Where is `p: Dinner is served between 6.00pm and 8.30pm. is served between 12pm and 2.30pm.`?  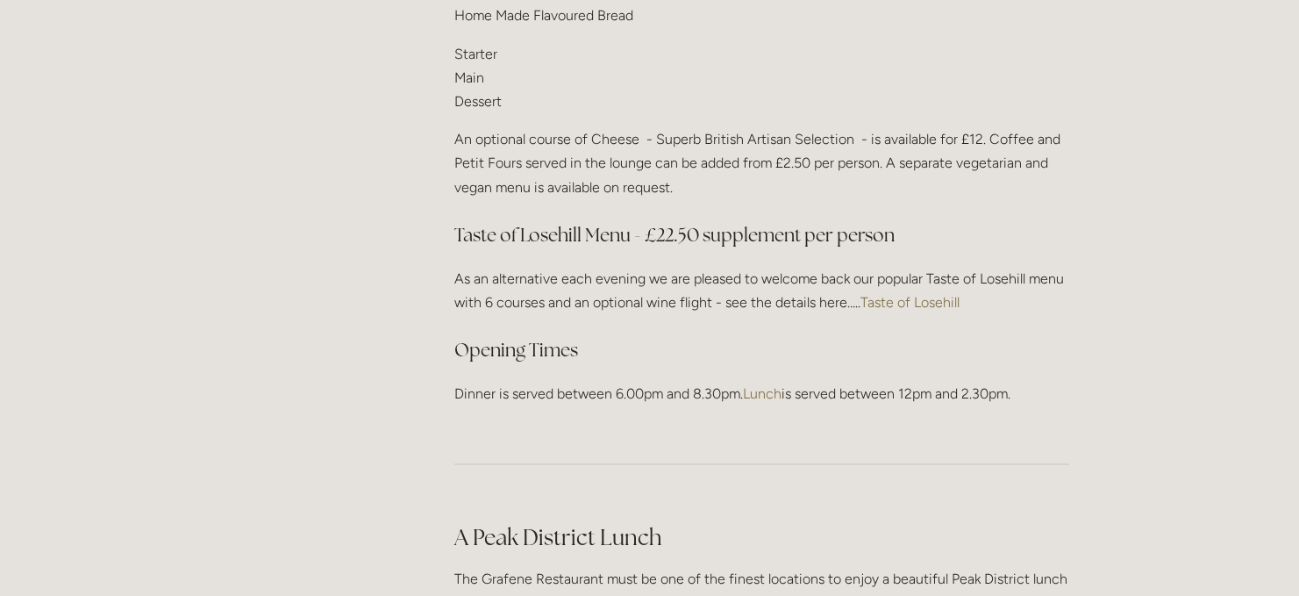
p: Dinner is served between 6.00pm and 8.30pm. is served between 12pm and 2.30pm. is located at coordinates (762, 393).